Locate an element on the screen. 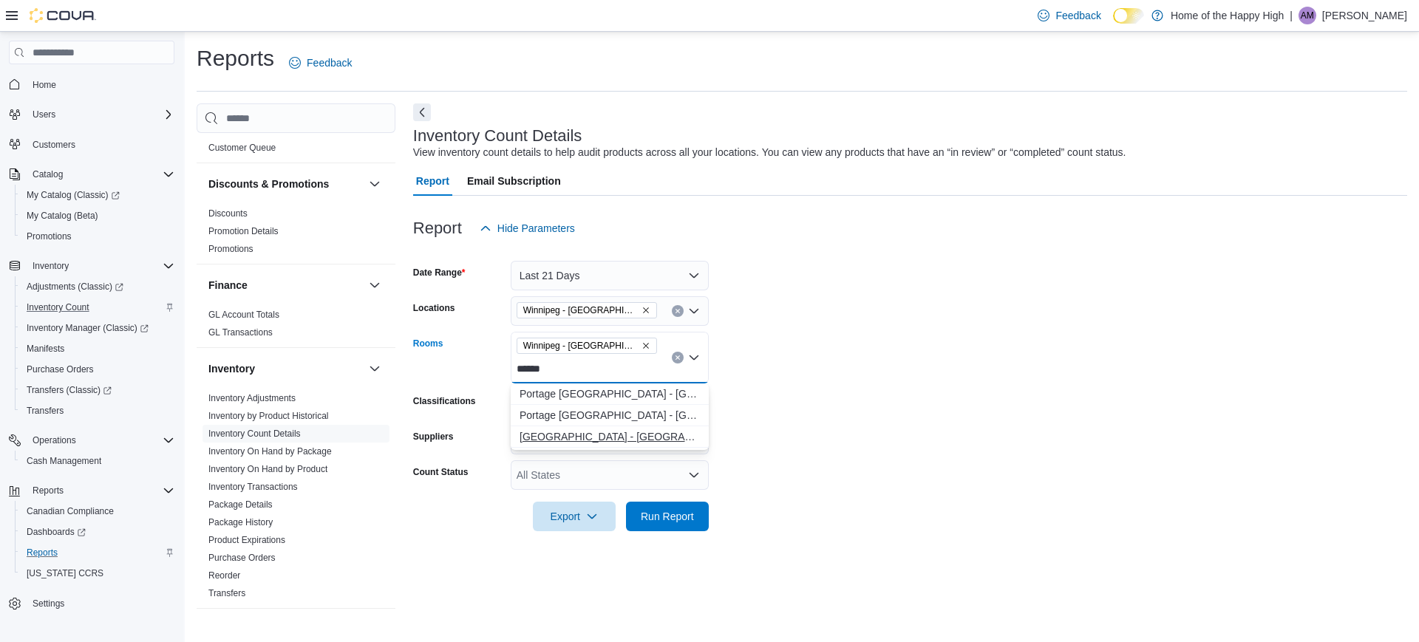 The image size is (1419, 642). button: Catalog is located at coordinates (92, 174).